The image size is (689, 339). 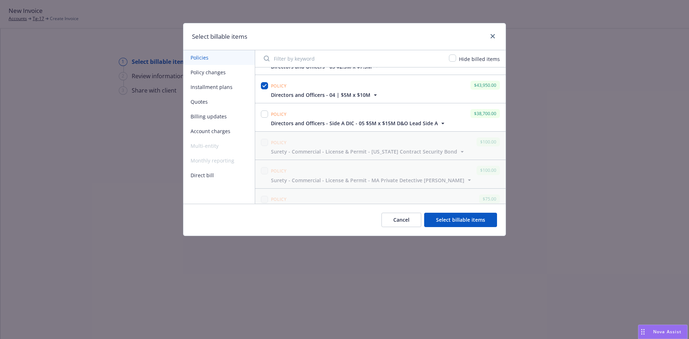 I want to click on h1: Select billable items, so click(x=220, y=37).